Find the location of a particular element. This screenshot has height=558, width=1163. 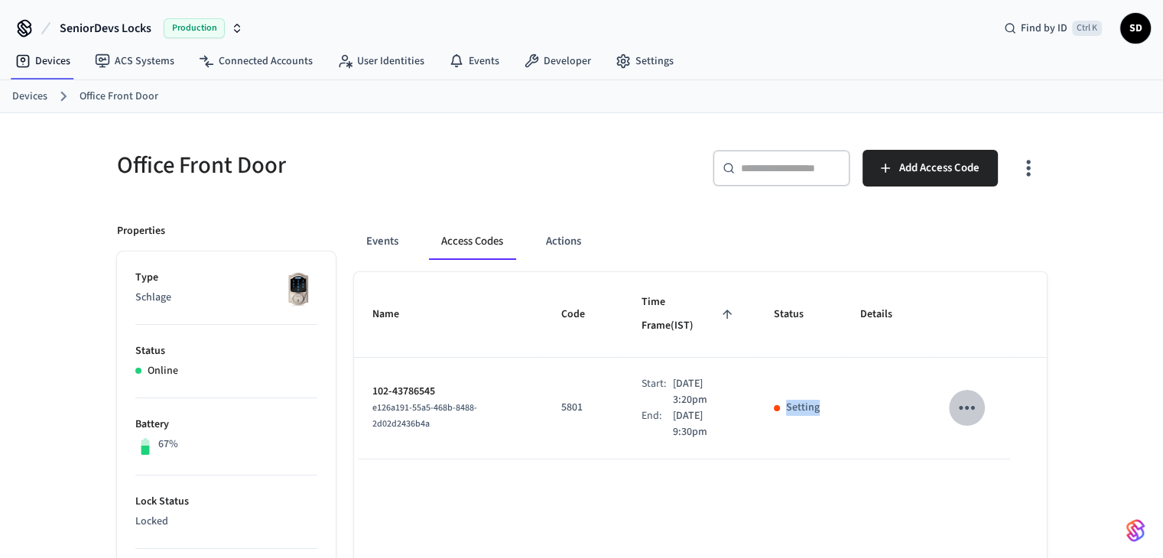

a: Developer is located at coordinates (557, 61).